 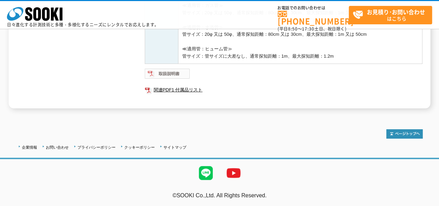 What do you see at coordinates (308, 29) in the screenshot?
I see `span: 17:30` at bounding box center [308, 29].